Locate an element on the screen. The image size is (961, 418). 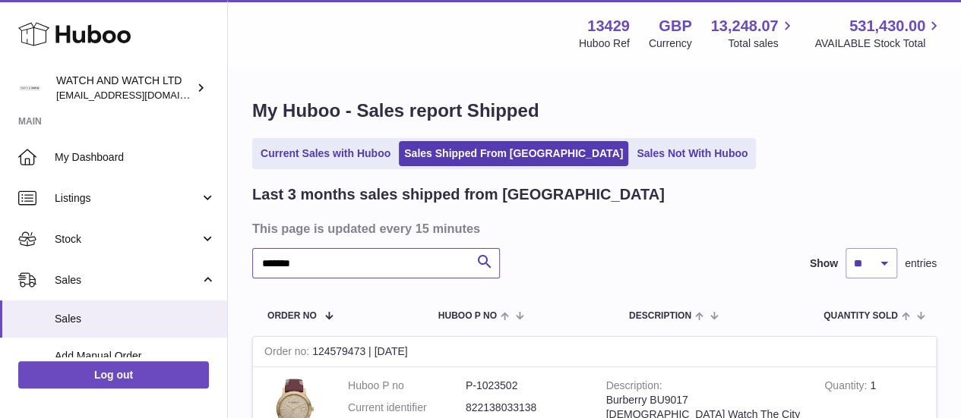
span: Add Manual Order is located at coordinates (135, 356).